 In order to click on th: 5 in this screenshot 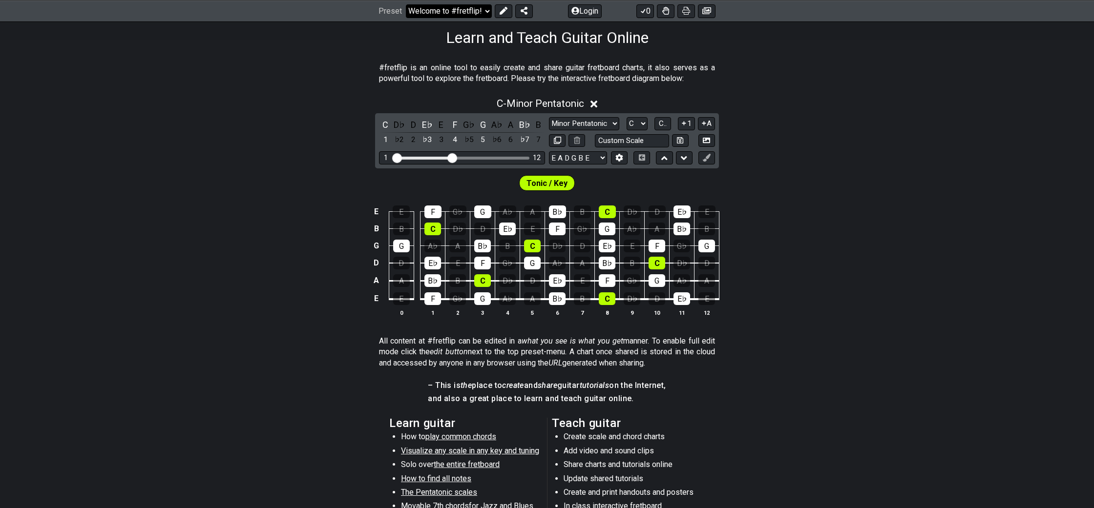, I will do `click(532, 312)`.